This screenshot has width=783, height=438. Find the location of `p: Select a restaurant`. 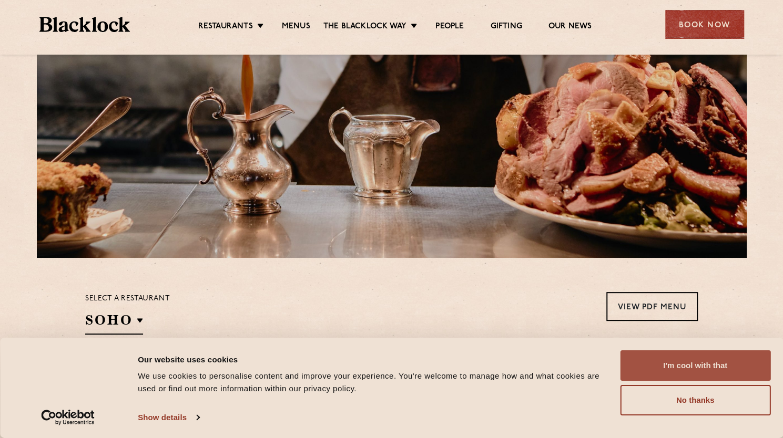

p: Select a restaurant is located at coordinates (127, 299).